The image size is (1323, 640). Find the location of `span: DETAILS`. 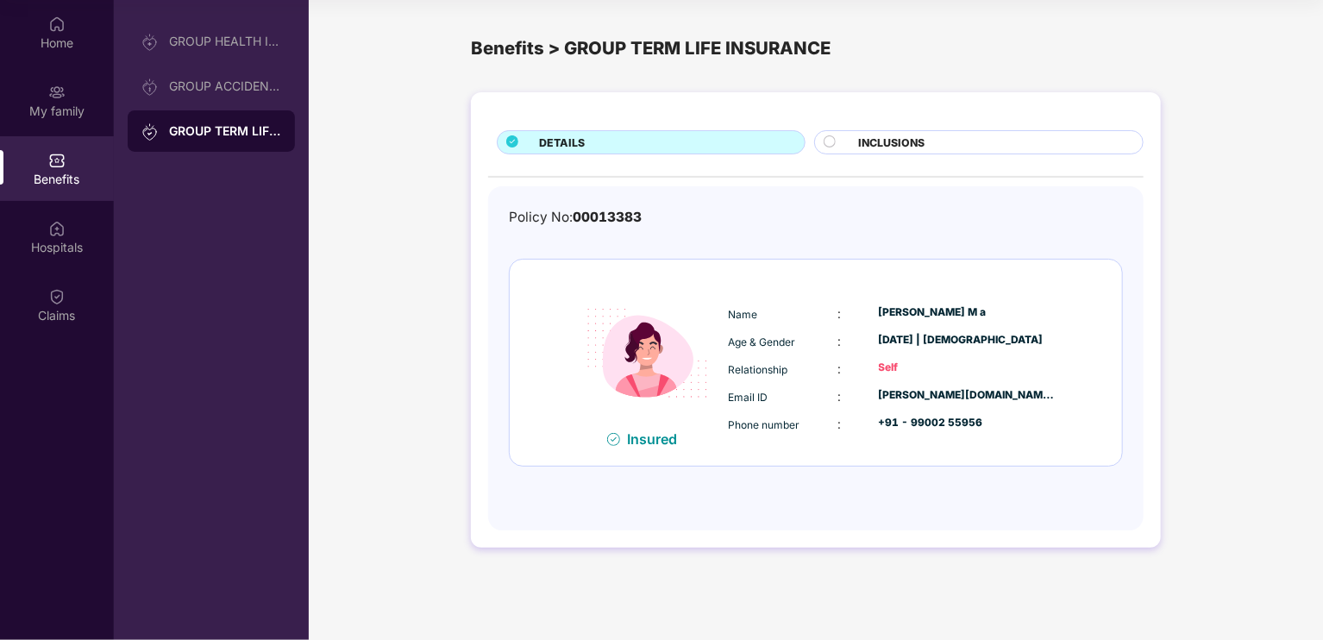

span: DETAILS is located at coordinates (562, 142).